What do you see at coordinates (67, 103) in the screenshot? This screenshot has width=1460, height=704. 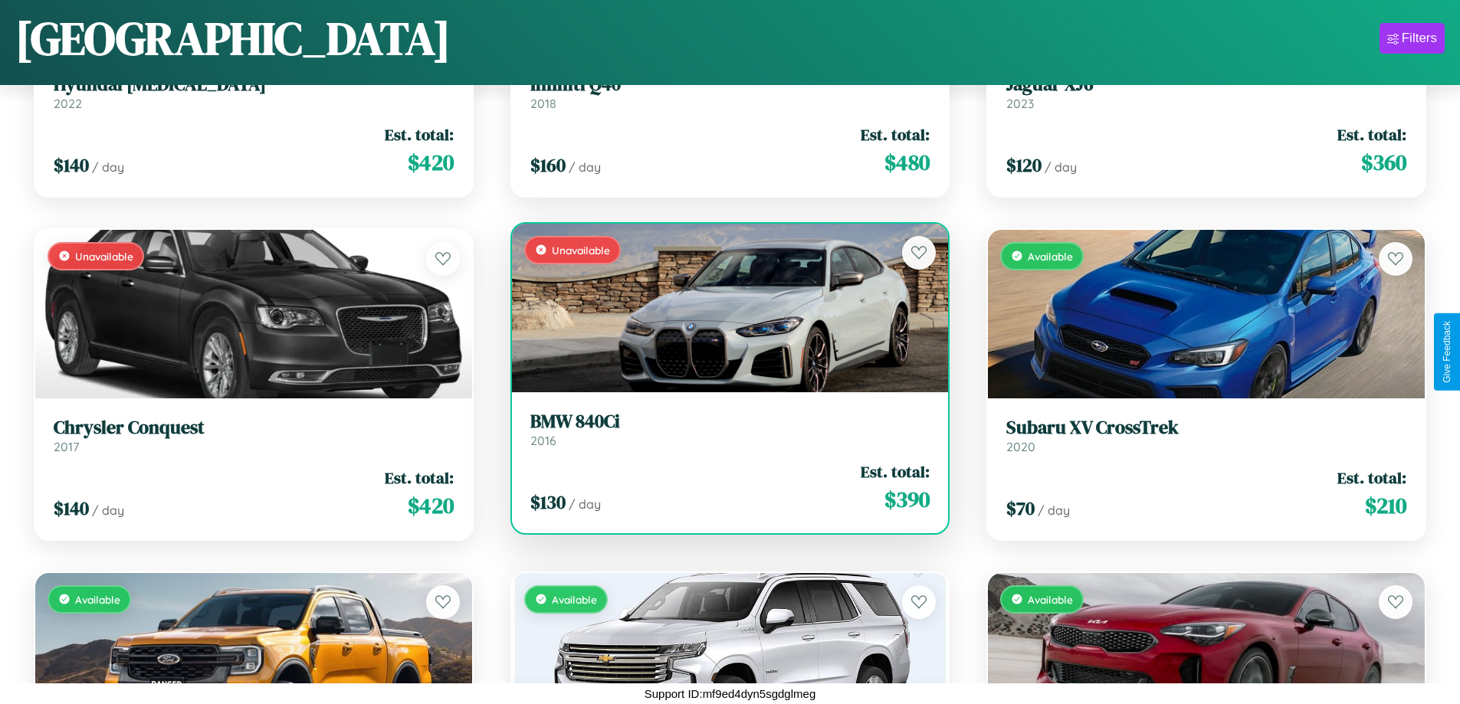 I see `span: 2022` at bounding box center [67, 103].